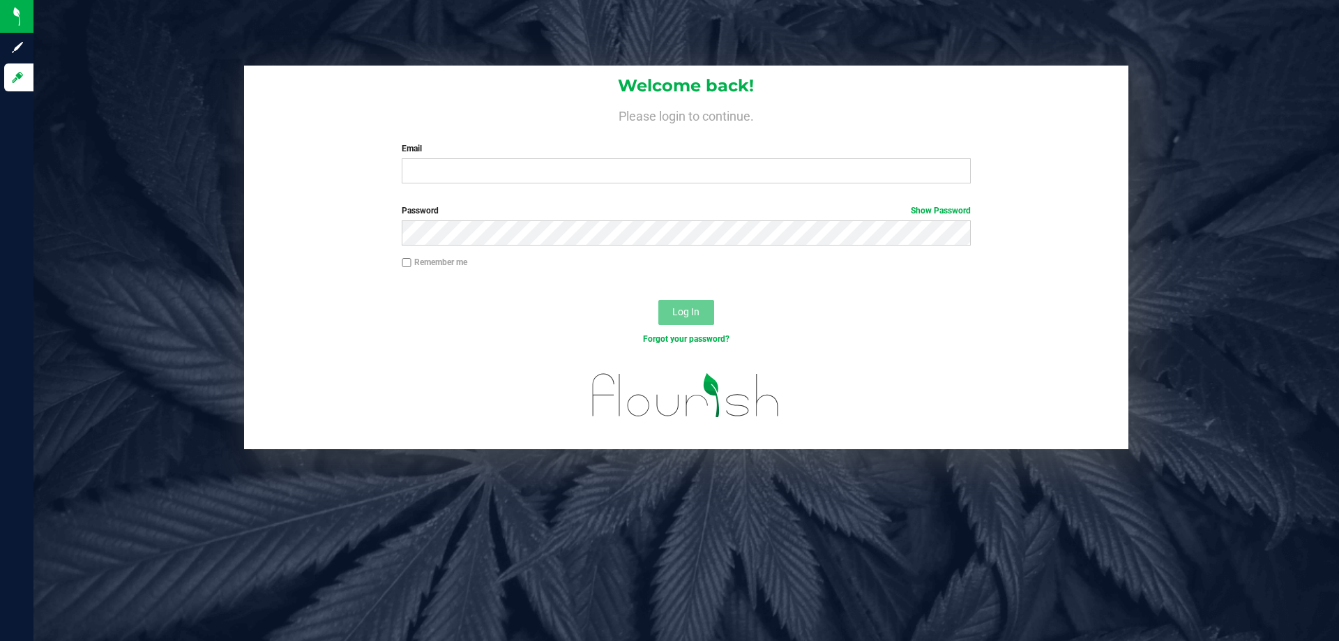  Describe the element at coordinates (685, 149) in the screenshot. I see `label: Email` at that location.